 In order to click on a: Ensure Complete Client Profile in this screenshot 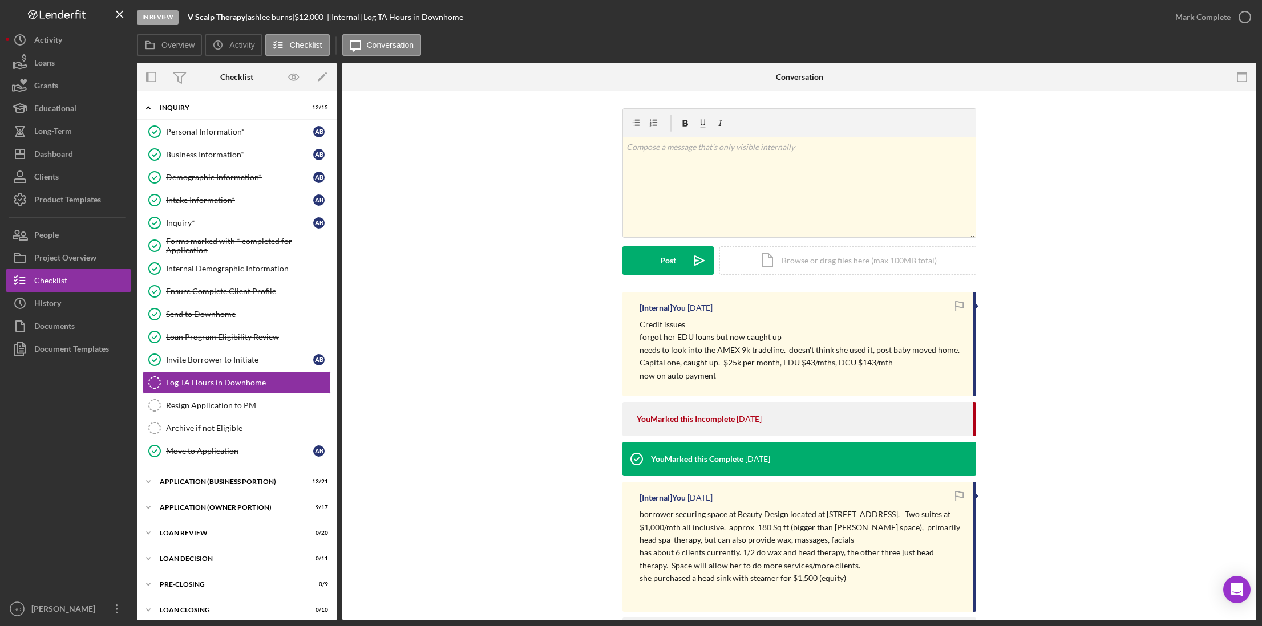, I will do `click(237, 291)`.